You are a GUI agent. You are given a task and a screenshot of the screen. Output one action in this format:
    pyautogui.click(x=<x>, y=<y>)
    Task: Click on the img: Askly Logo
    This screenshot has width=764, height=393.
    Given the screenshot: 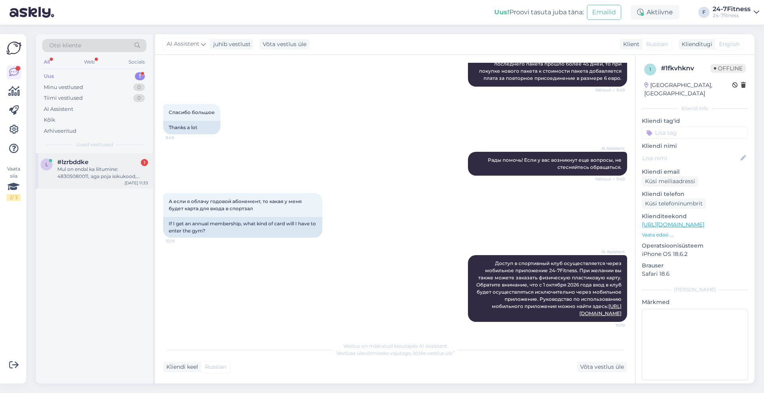 What is the action you would take?
    pyautogui.click(x=14, y=48)
    